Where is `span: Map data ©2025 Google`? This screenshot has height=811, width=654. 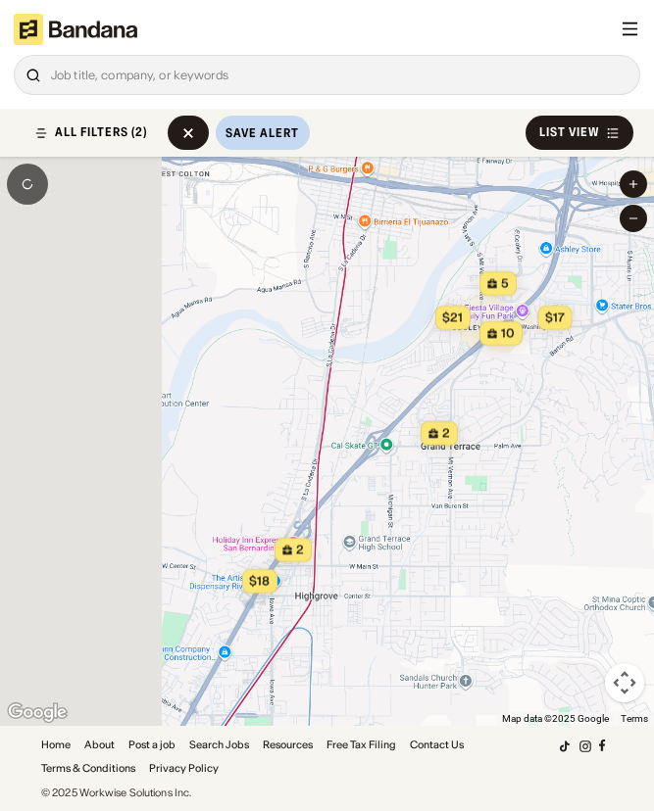
span: Map data ©2025 Google is located at coordinates (555, 718).